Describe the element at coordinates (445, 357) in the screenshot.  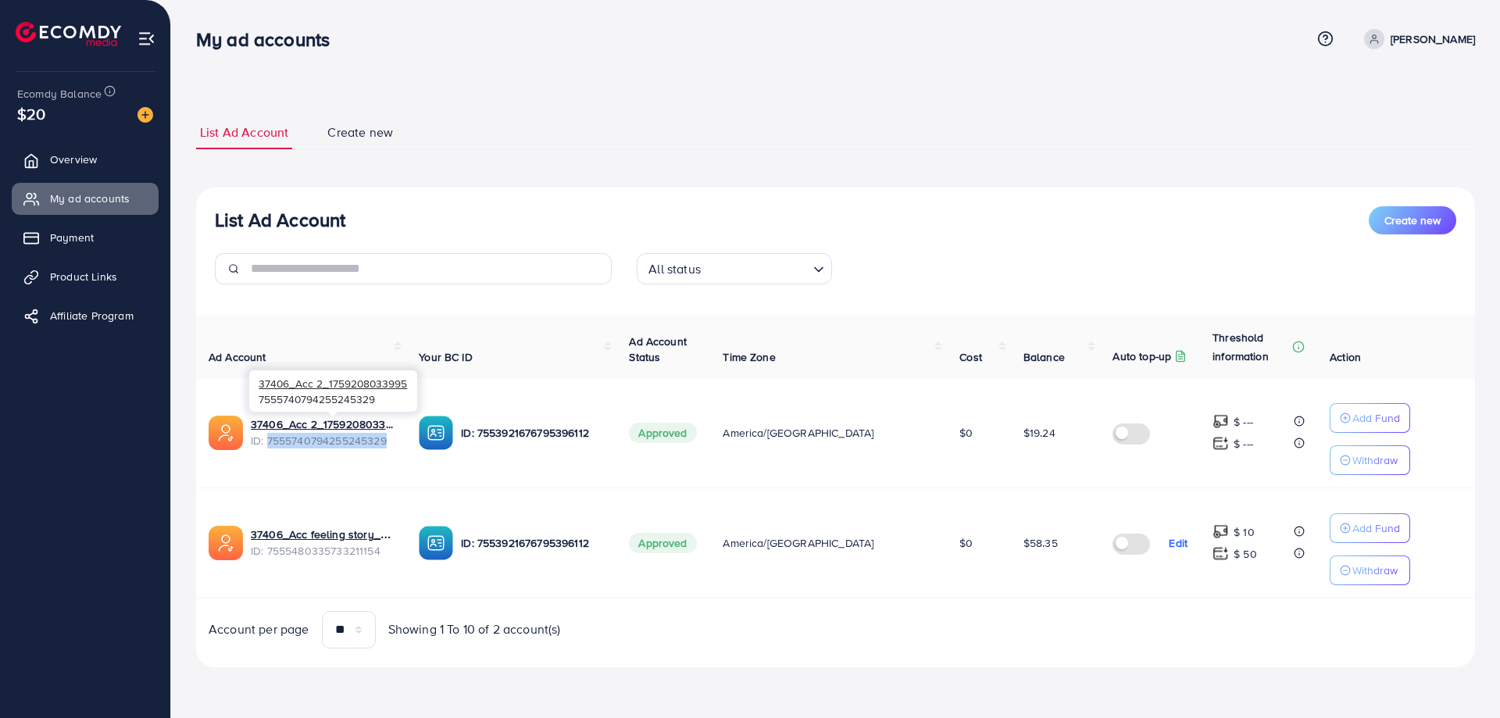
I see `span: Your BC ID` at that location.